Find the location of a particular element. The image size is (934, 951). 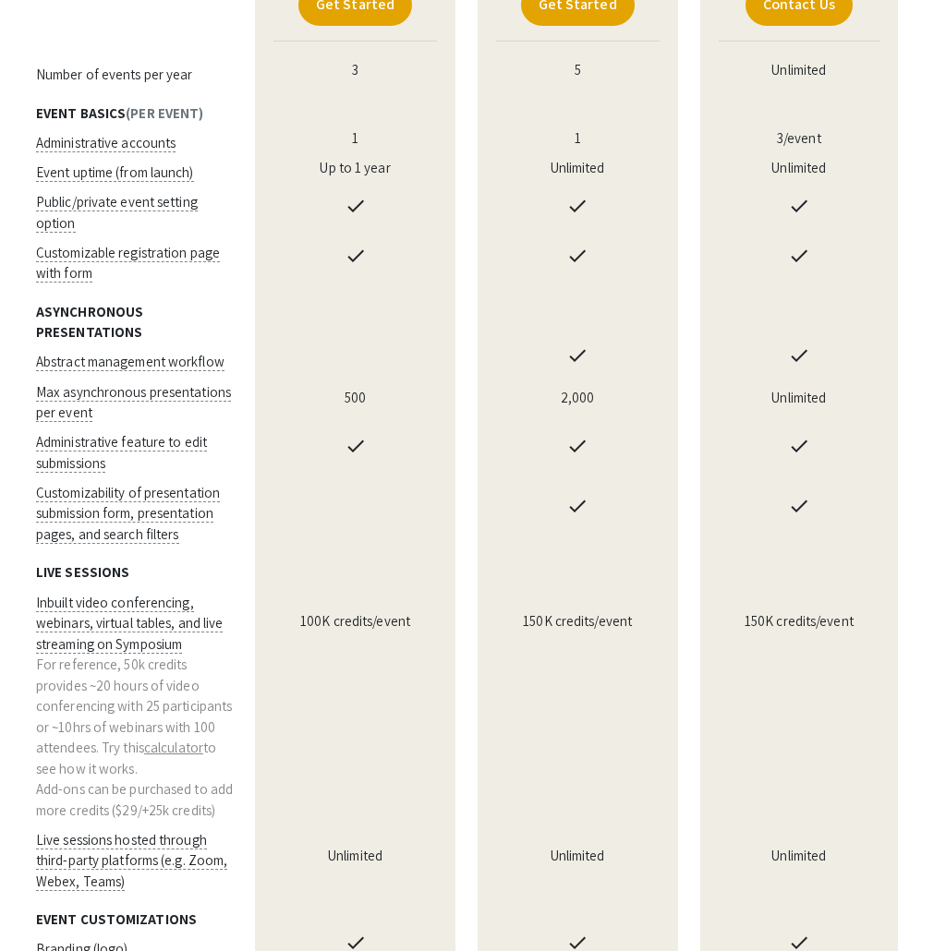

span: Live sessions hosted through third-party platforms (e.g. Zoom, Webex, Teams) is located at coordinates (131, 861).